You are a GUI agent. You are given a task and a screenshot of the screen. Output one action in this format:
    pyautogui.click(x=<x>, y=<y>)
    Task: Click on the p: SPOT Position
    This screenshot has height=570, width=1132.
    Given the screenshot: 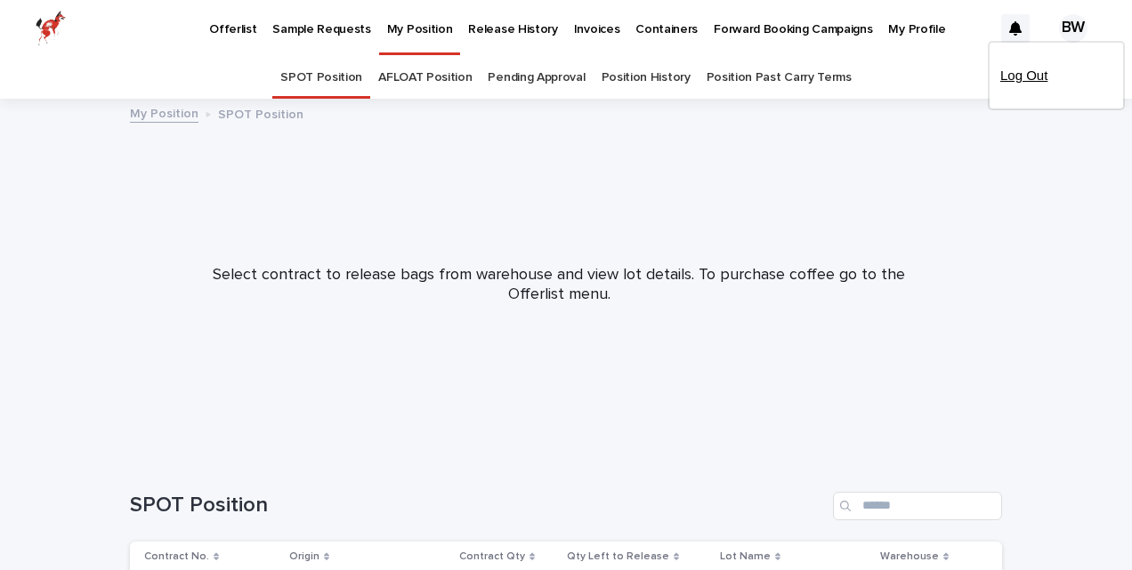 What is the action you would take?
    pyautogui.click(x=261, y=113)
    